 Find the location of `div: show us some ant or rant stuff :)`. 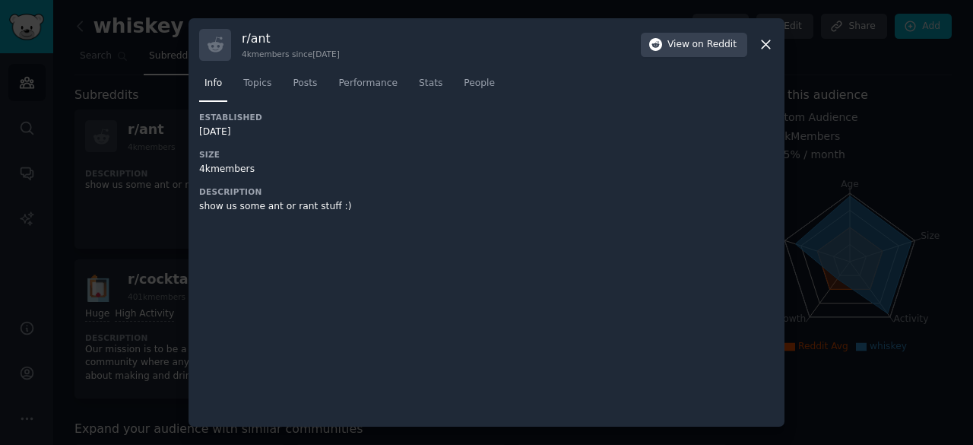

div: show us some ant or rant stuff :) is located at coordinates (343, 207).